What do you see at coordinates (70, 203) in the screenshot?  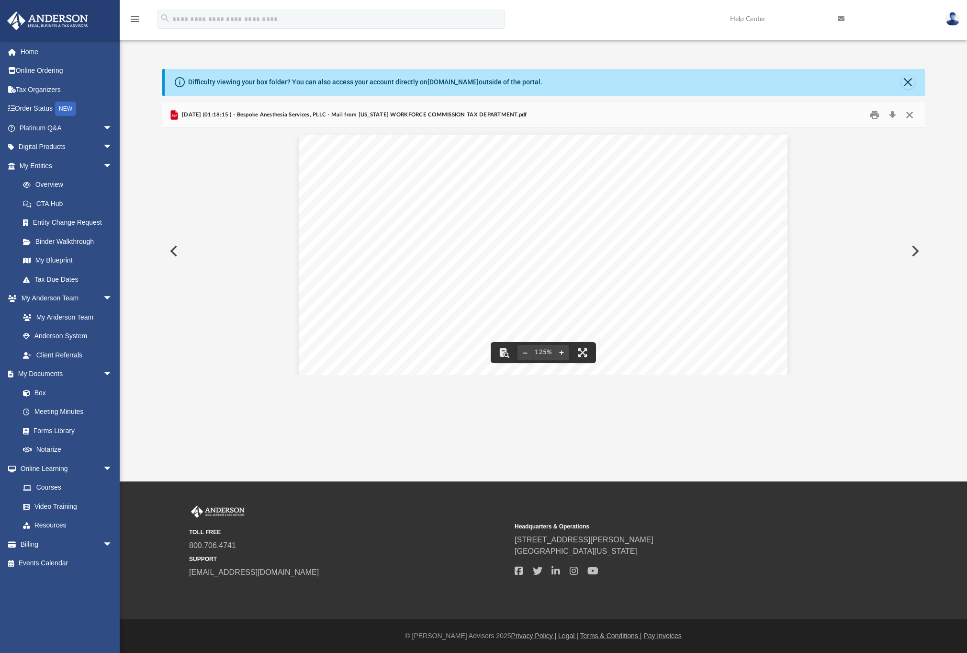 I see `a: CTA Hub` at bounding box center [70, 203].